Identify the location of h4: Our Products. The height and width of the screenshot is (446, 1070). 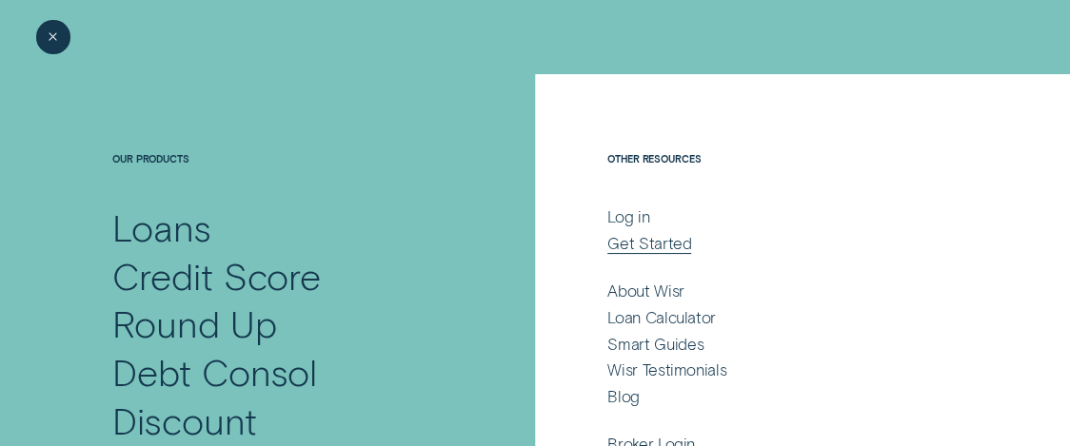
(285, 178).